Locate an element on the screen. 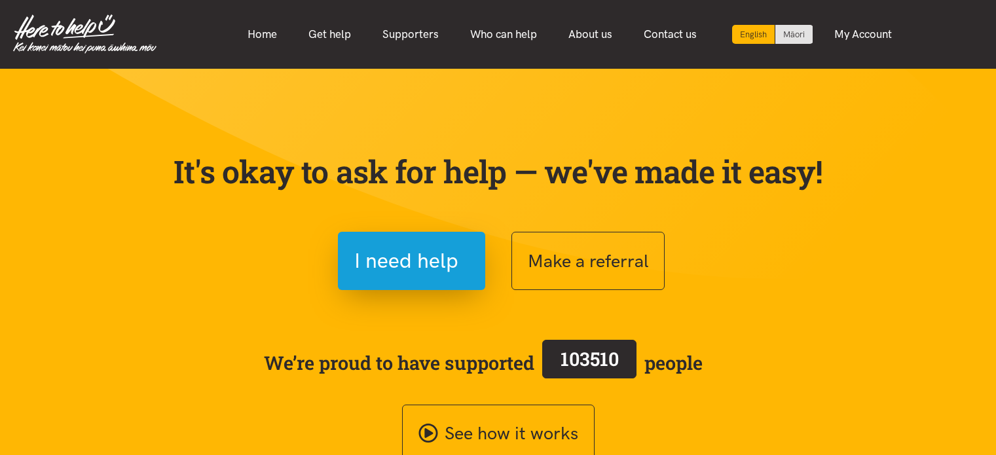  div: Current language is located at coordinates (754, 34).